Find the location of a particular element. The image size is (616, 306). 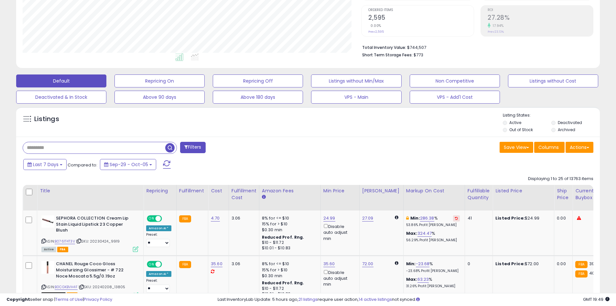

span: Last 7 Days is located at coordinates (46, 164).